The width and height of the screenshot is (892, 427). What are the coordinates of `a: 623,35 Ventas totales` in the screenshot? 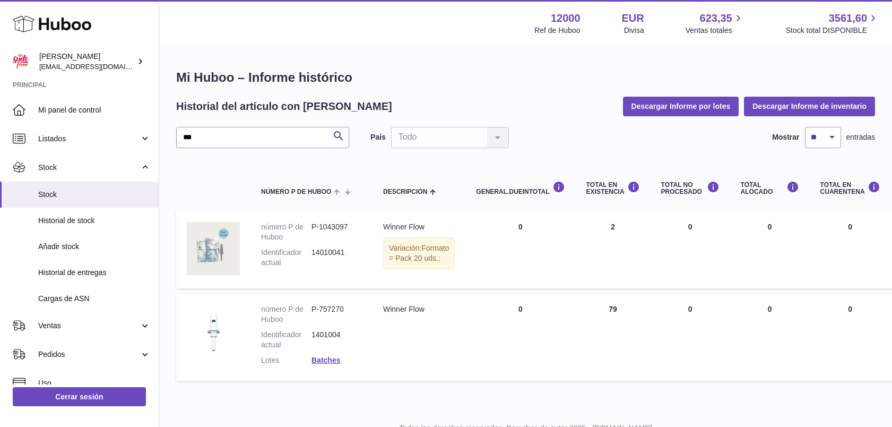 It's located at (715, 23).